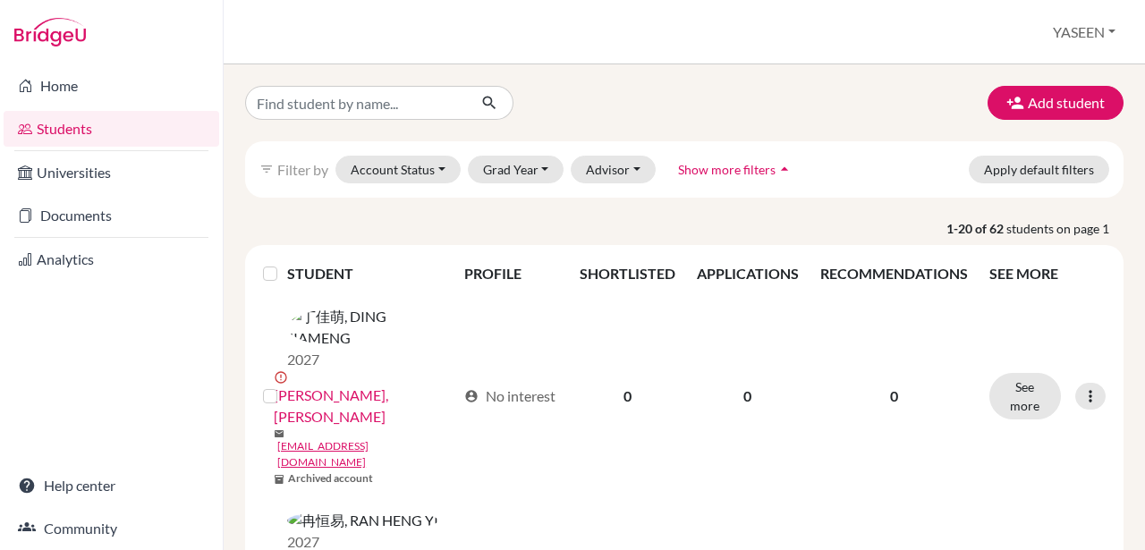 The width and height of the screenshot is (1145, 550). Describe the element at coordinates (279, 479) in the screenshot. I see `span: inventory_2` at that location.